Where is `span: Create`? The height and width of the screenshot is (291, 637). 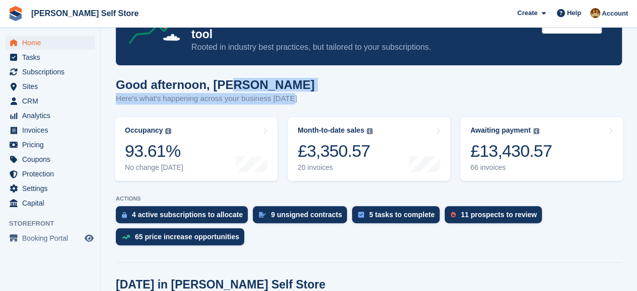
span: Create is located at coordinates (527, 13).